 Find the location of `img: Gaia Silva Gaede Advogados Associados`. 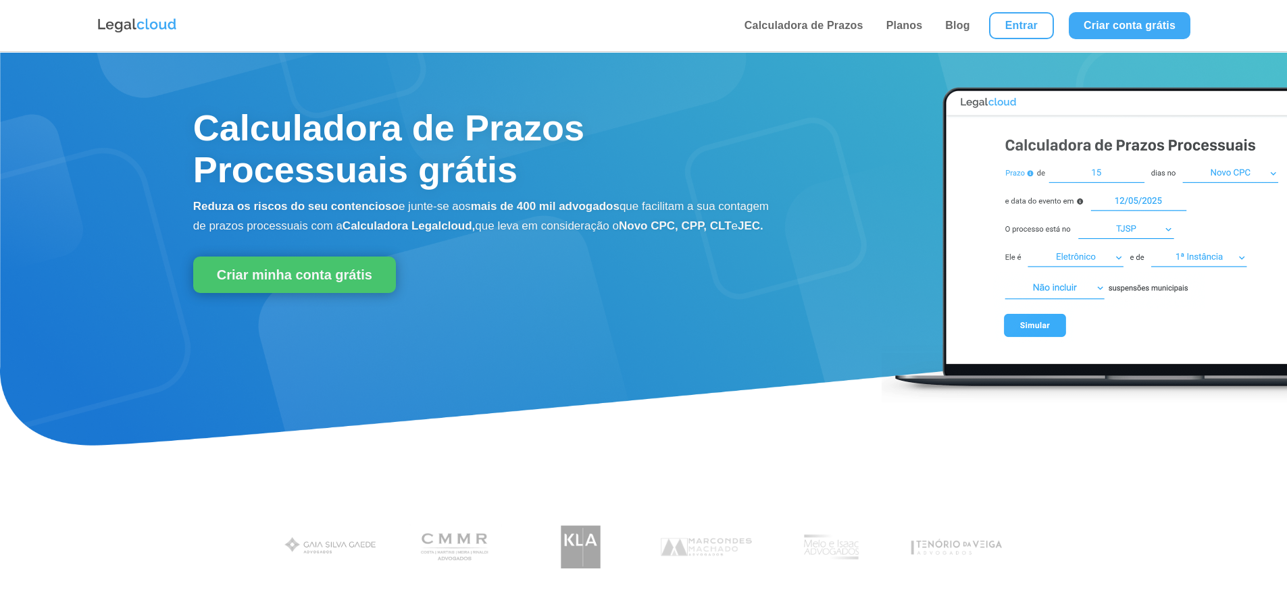

img: Gaia Silva Gaede Advogados Associados is located at coordinates (330, 547).